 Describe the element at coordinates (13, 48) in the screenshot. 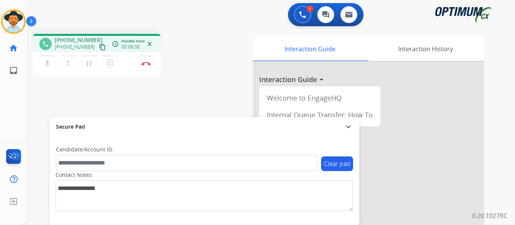

I see `mat-icon: home` at that location.